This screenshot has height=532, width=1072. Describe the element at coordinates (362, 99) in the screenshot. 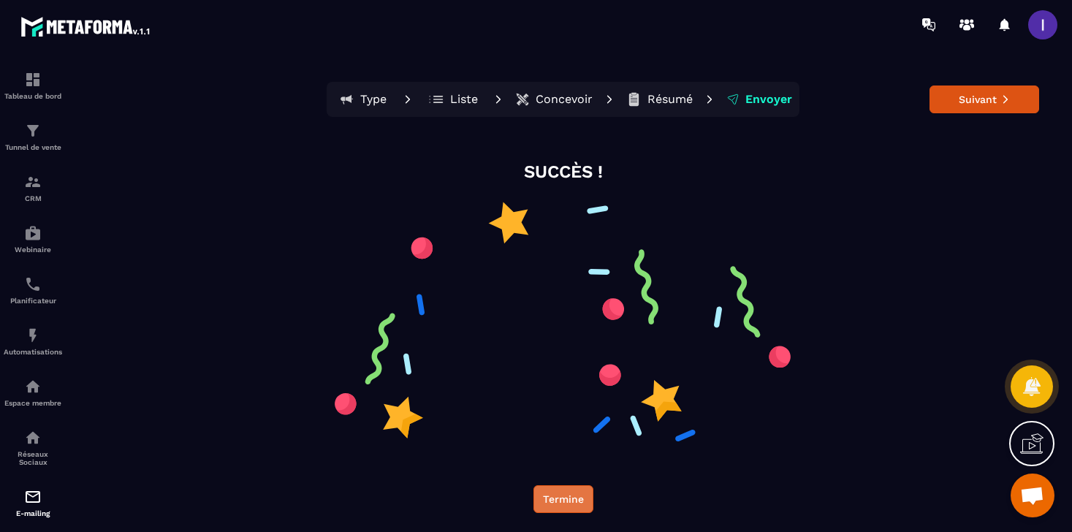

I see `button: Type` at that location.